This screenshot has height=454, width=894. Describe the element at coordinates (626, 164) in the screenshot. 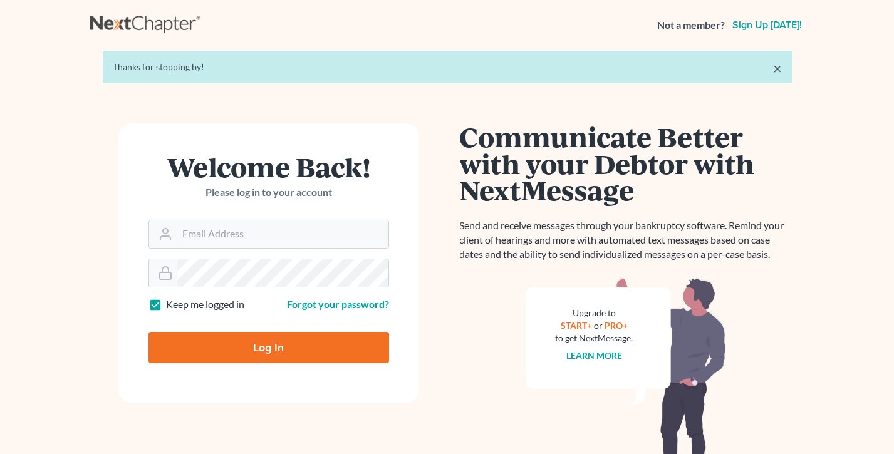

I see `h1: Communicate Better with your Debtor with NextMessage` at that location.